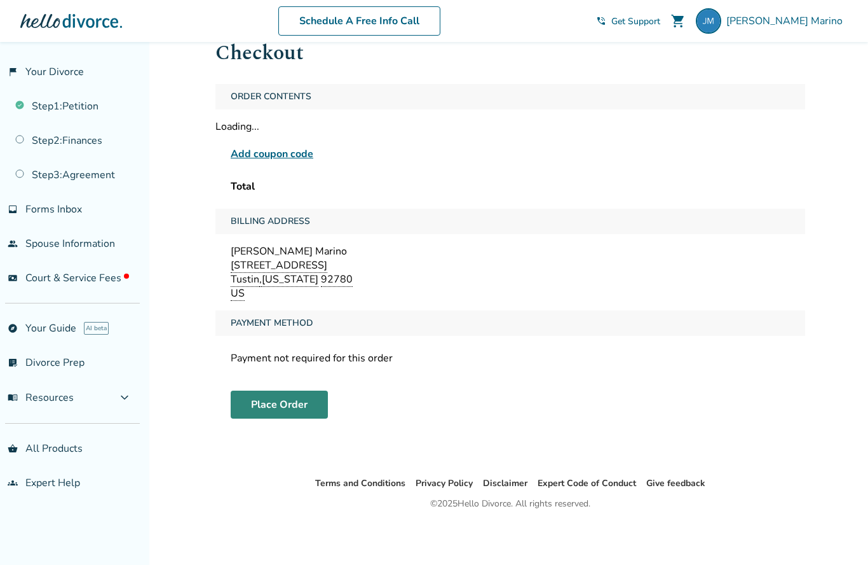  Describe the element at coordinates (125, 397) in the screenshot. I see `span: expand_more` at that location.